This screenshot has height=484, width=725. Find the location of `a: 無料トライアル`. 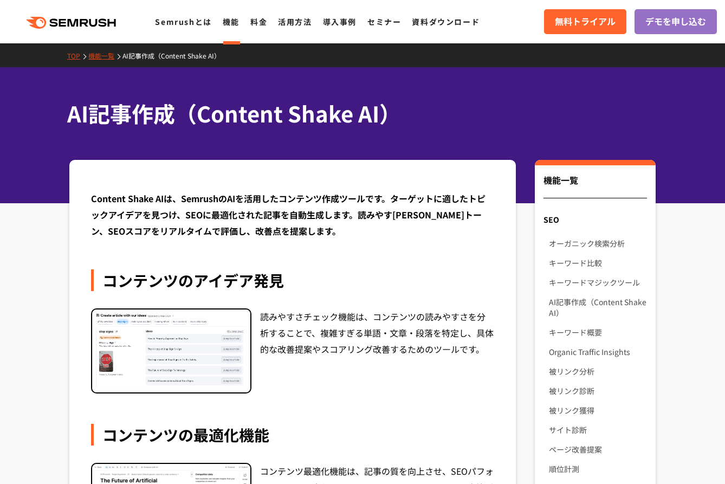

a: 無料トライアル is located at coordinates (585, 22).